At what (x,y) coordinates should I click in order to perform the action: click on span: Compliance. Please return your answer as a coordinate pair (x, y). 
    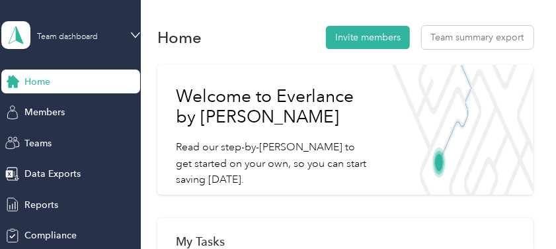
    Looking at the image, I should click on (50, 235).